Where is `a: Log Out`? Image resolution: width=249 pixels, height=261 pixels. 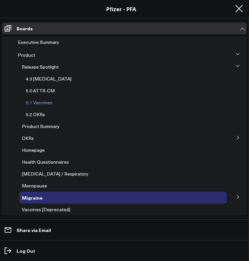
a: Log Out is located at coordinates (124, 251).